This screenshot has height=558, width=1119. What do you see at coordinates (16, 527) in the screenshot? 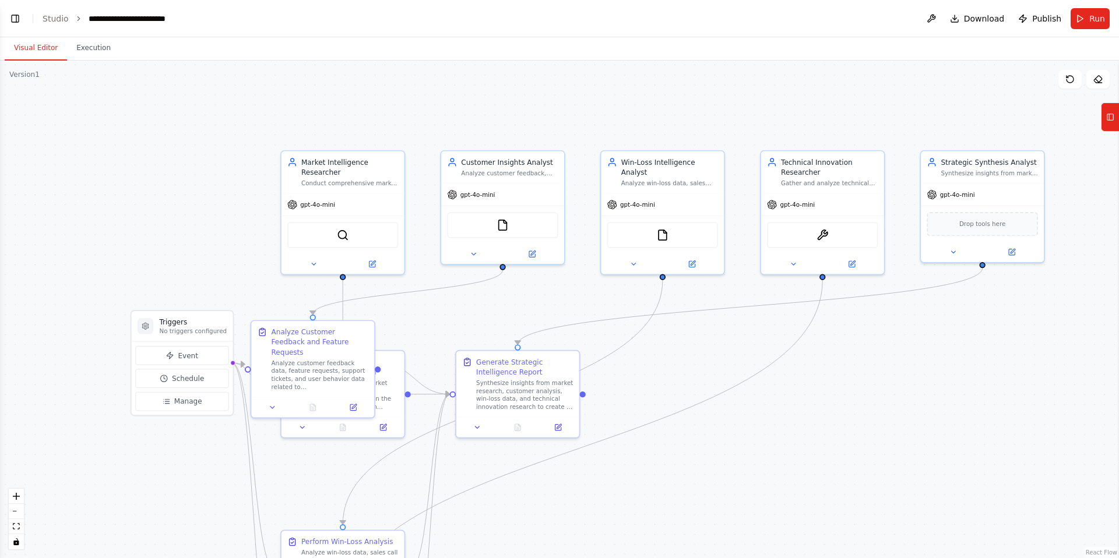
I see `button: fit view` at bounding box center [16, 527].